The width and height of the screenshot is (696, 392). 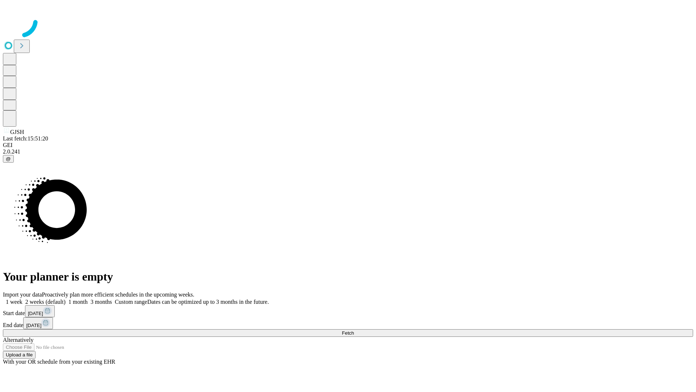 What do you see at coordinates (25, 138) in the screenshot?
I see `span: Last fetch: 15:51:20` at bounding box center [25, 138].